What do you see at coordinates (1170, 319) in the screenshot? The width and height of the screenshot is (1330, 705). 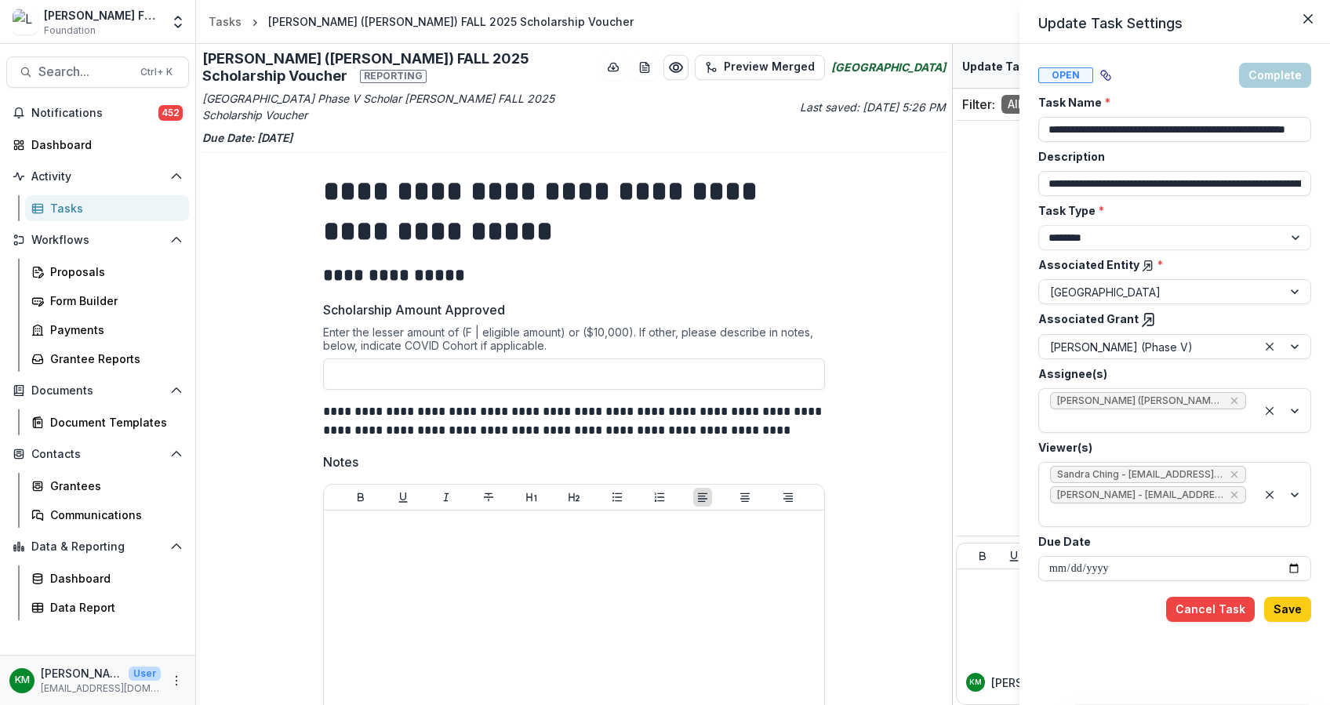 I see `label: Associated Grant` at bounding box center [1170, 319].